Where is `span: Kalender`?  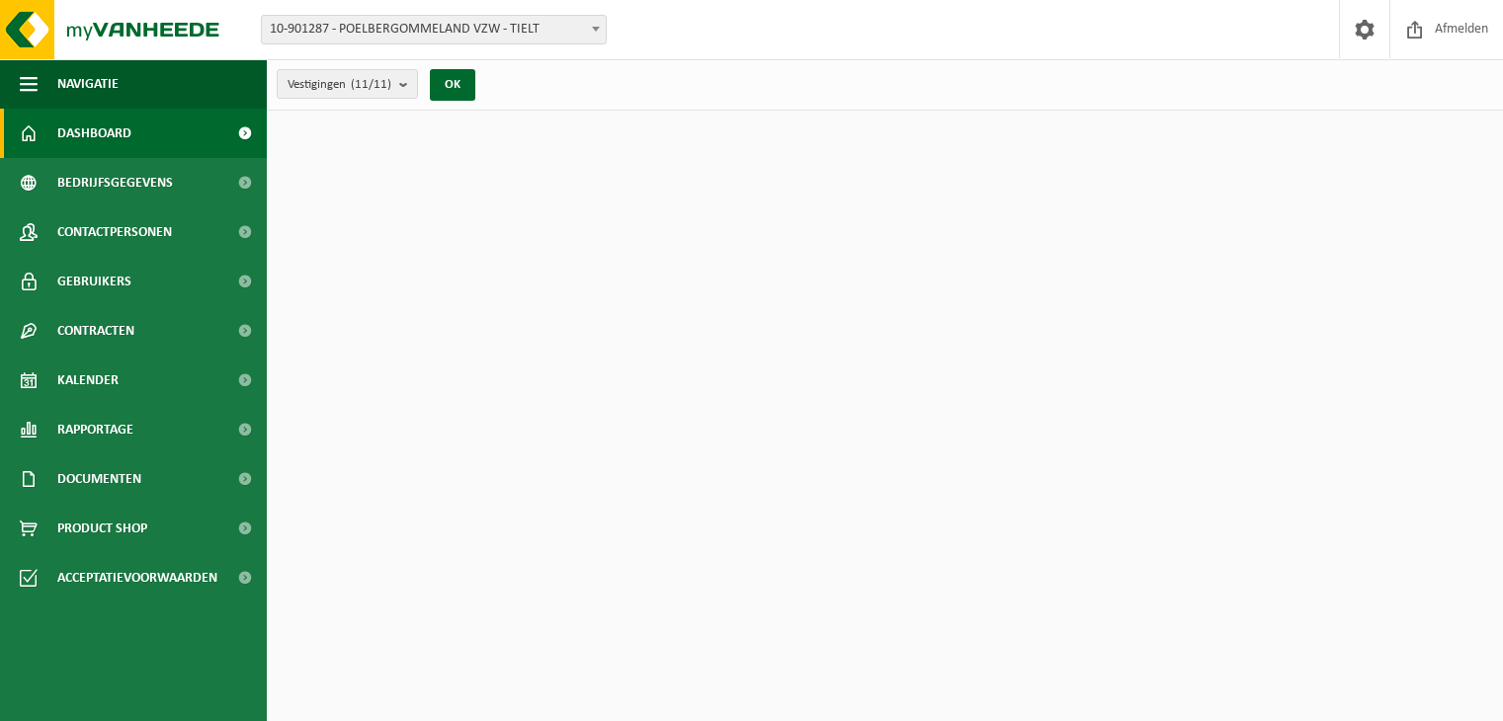 span: Kalender is located at coordinates (88, 380).